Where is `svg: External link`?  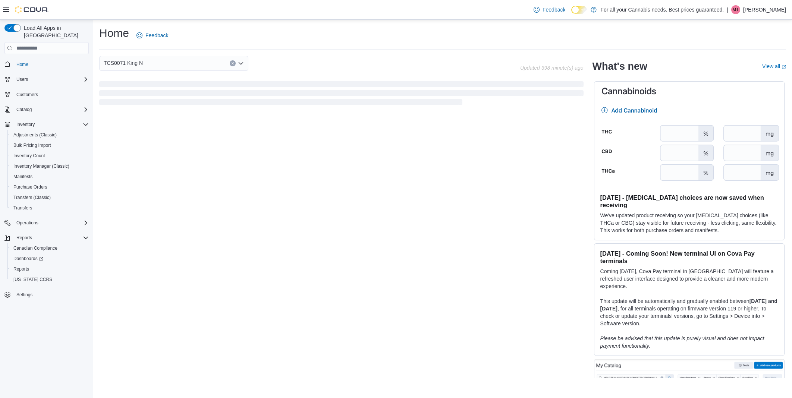 svg: External link is located at coordinates (783, 67).